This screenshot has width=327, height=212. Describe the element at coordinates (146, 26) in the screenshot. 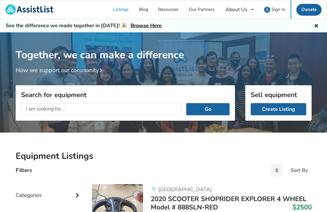

I see `a: Browse Here` at that location.